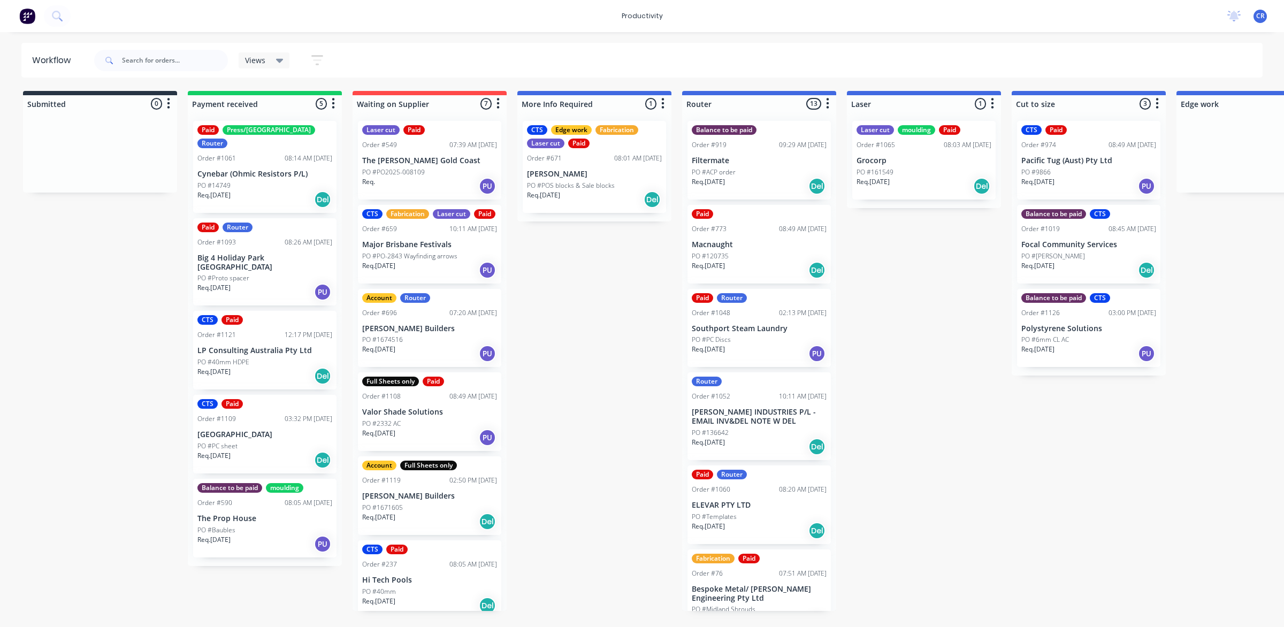  What do you see at coordinates (382, 340) in the screenshot?
I see `p: PO #1674516` at bounding box center [382, 340].